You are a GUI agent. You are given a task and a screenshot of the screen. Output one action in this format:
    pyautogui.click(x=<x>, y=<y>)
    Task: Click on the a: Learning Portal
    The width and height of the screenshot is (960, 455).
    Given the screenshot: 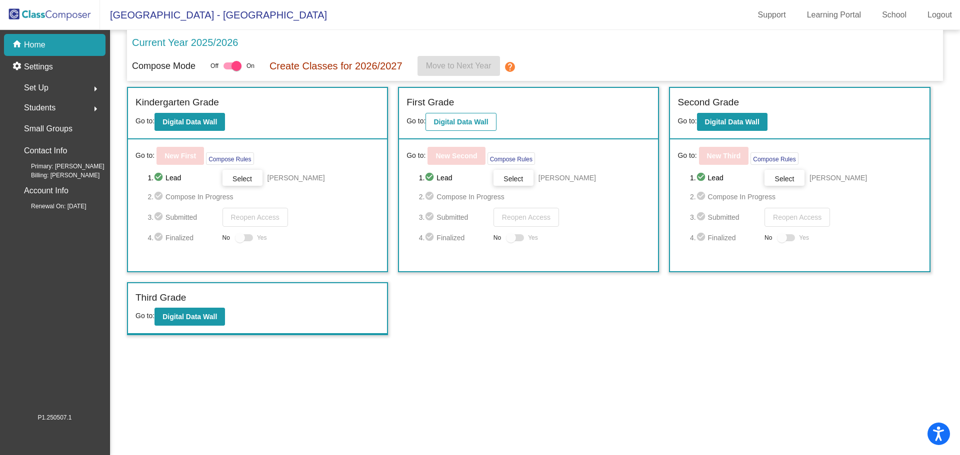 What is the action you would take?
    pyautogui.click(x=834, y=15)
    